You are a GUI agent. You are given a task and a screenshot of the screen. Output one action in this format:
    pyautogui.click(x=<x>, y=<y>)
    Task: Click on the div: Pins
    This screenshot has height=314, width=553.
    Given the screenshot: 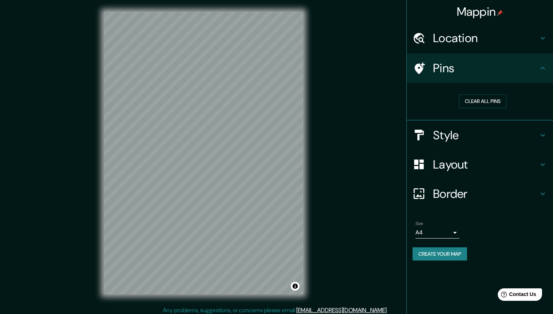 What is the action you would take?
    pyautogui.click(x=480, y=68)
    